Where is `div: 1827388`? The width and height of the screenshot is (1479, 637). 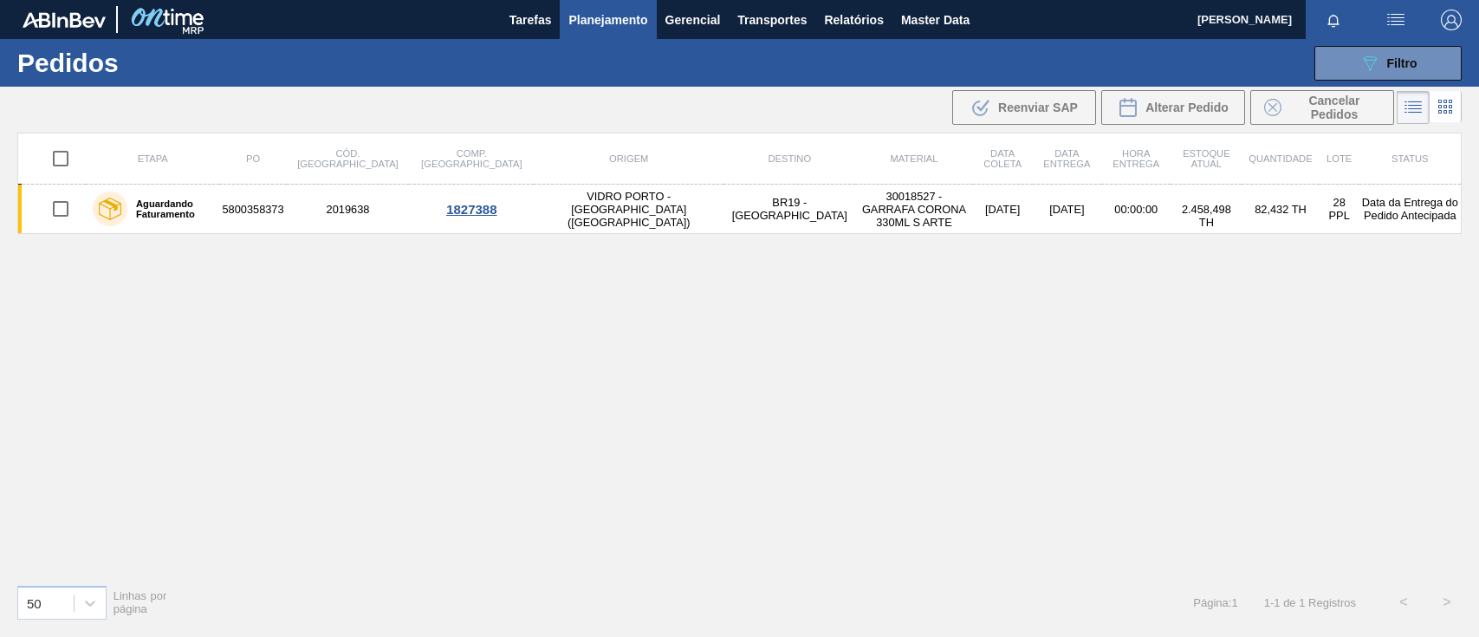 div: 1827388 is located at coordinates (471, 209).